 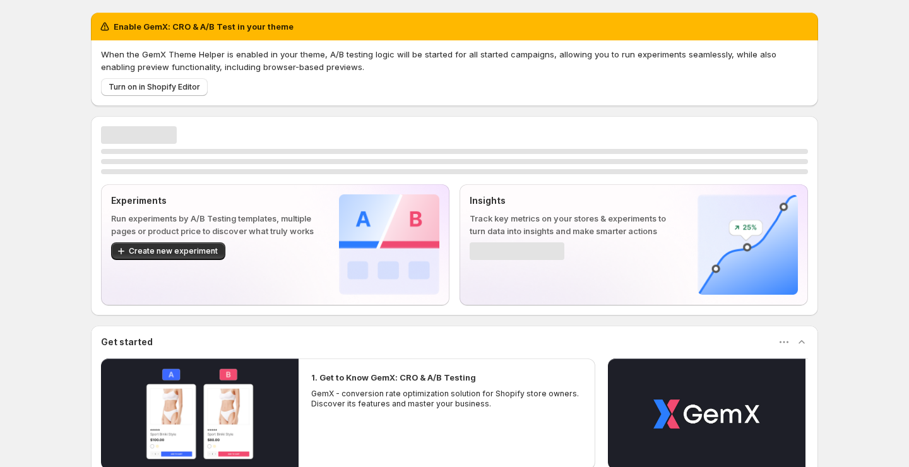 What do you see at coordinates (455, 61) in the screenshot?
I see `p: When the GemX Theme Helper is enabled in your theme, A/B testing logic will be started for all st...` at bounding box center [455, 61].